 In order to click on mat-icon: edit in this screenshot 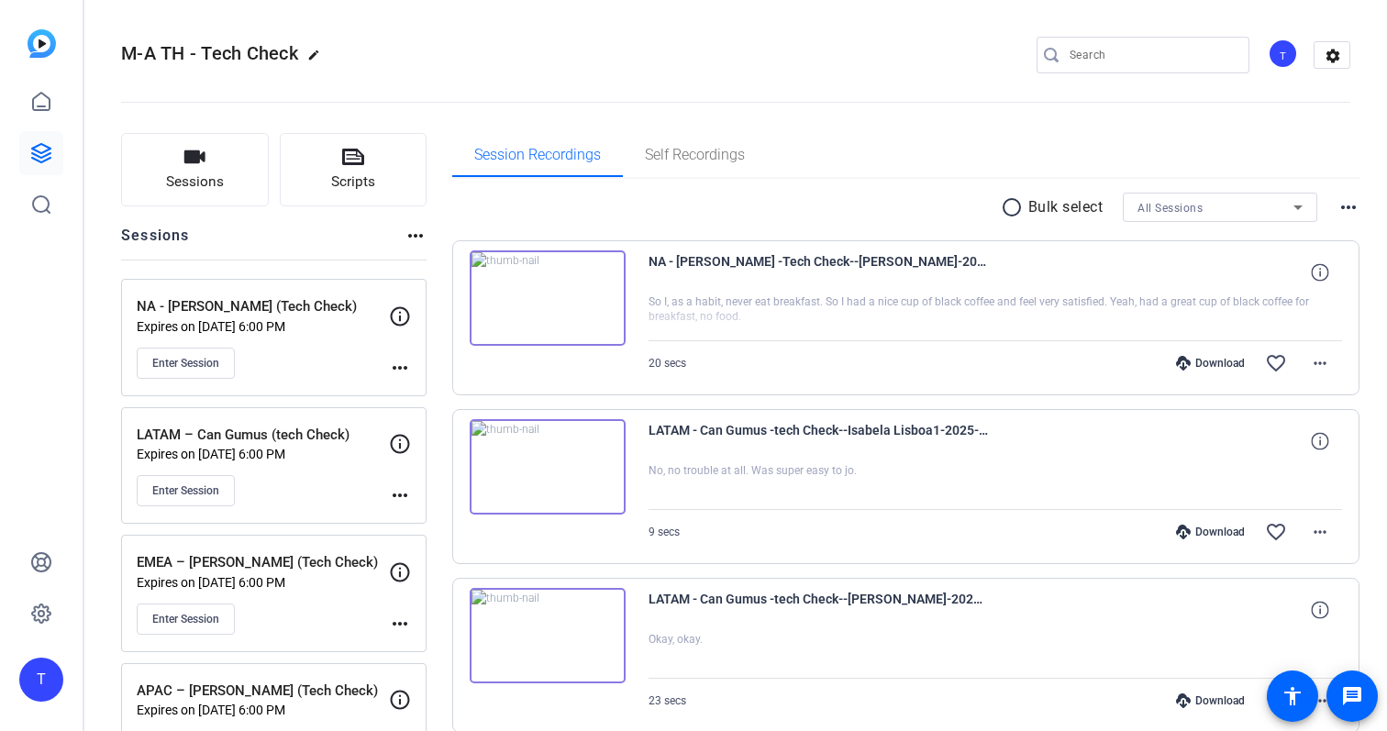, I will do `click(318, 60)`.